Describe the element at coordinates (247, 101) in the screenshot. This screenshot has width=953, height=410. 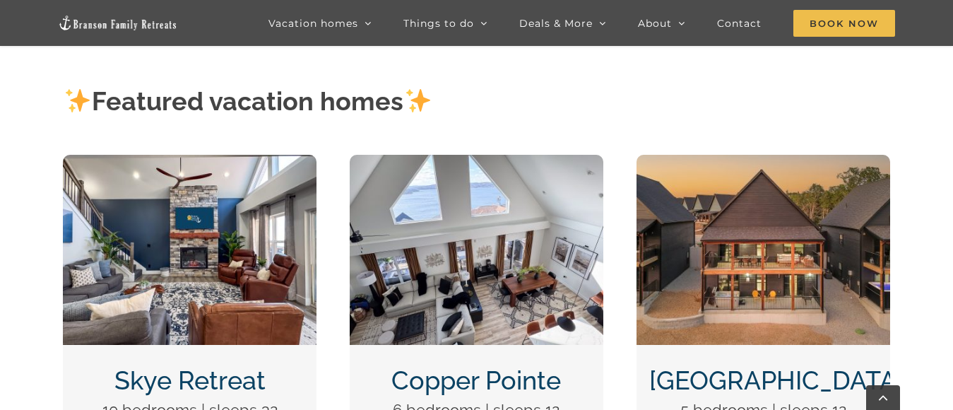
I see `strong: Featured vacation homes` at that location.